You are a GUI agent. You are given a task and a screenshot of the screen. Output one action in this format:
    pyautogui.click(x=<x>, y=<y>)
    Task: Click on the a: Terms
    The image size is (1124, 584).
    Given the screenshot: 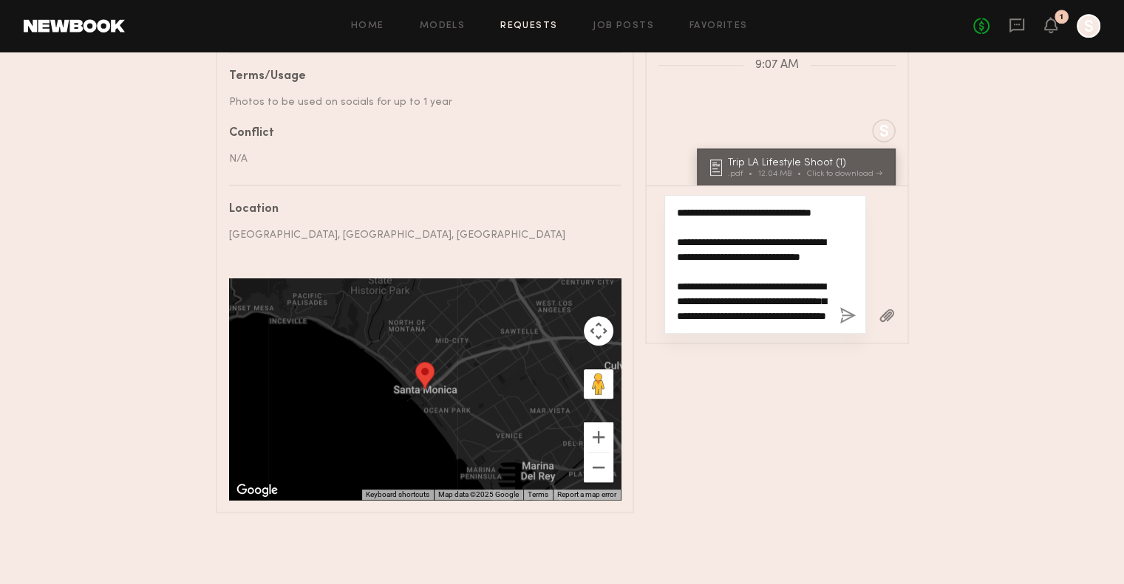 What is the action you would take?
    pyautogui.click(x=538, y=494)
    